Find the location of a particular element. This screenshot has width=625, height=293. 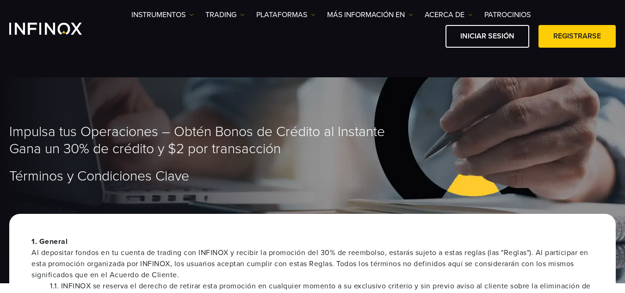

a: Instrumentos is located at coordinates (162, 15).